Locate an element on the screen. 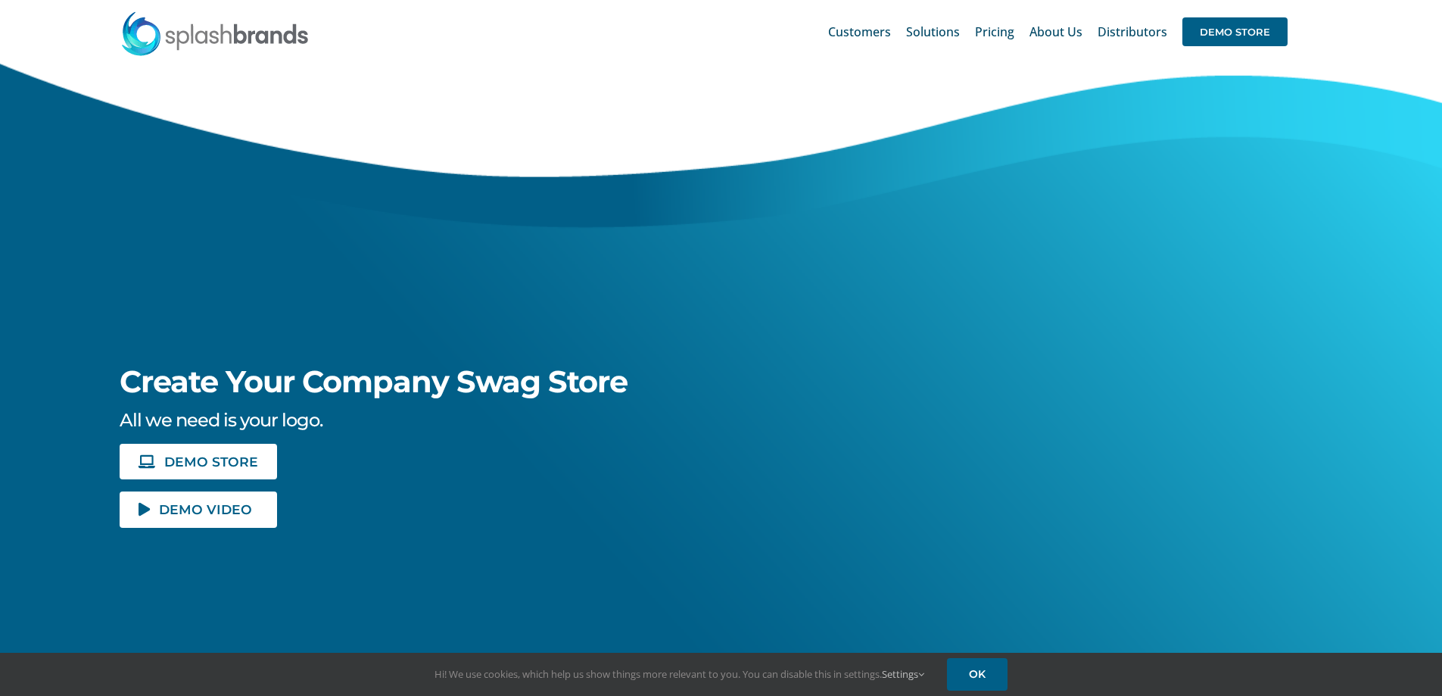 The height and width of the screenshot is (696, 1442). a: Customers is located at coordinates (859, 32).